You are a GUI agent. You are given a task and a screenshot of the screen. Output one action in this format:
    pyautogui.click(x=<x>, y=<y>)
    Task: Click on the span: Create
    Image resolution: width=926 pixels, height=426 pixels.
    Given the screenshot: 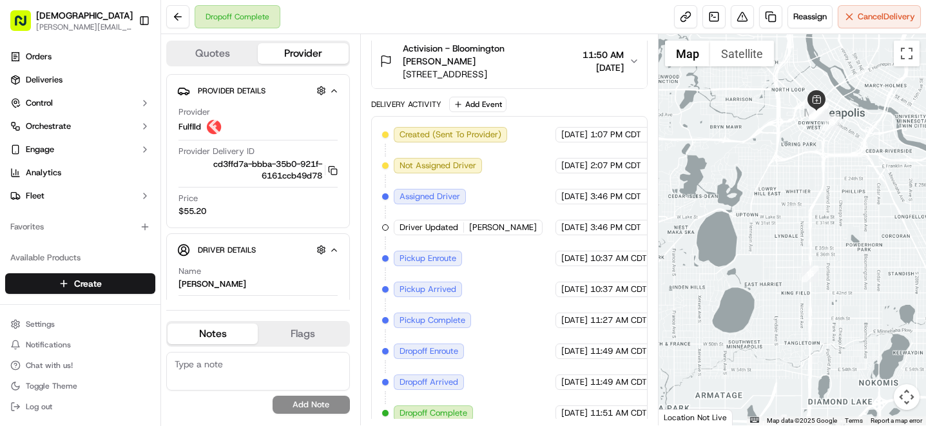 What is the action you would take?
    pyautogui.click(x=88, y=284)
    